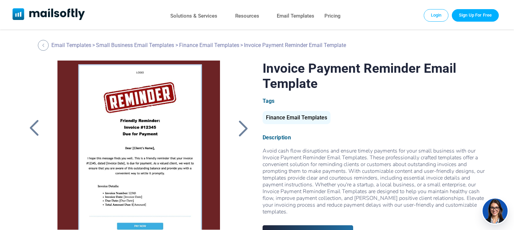 The image size is (514, 230). What do you see at coordinates (194, 16) in the screenshot?
I see `a: Solutions & Services` at bounding box center [194, 16].